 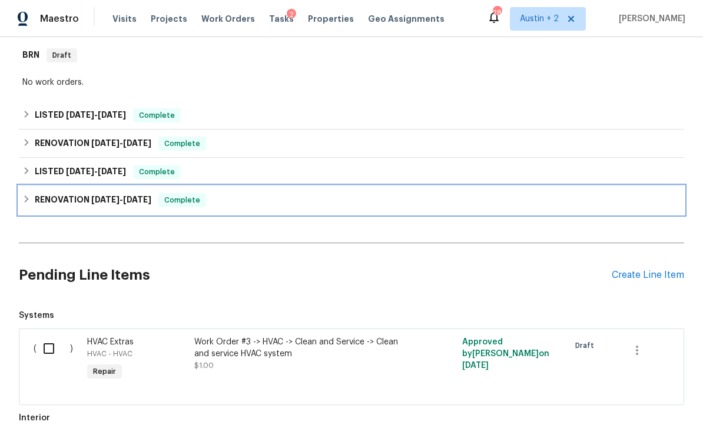 What do you see at coordinates (539, 19) in the screenshot?
I see `span: Austin + 2` at bounding box center [539, 19].